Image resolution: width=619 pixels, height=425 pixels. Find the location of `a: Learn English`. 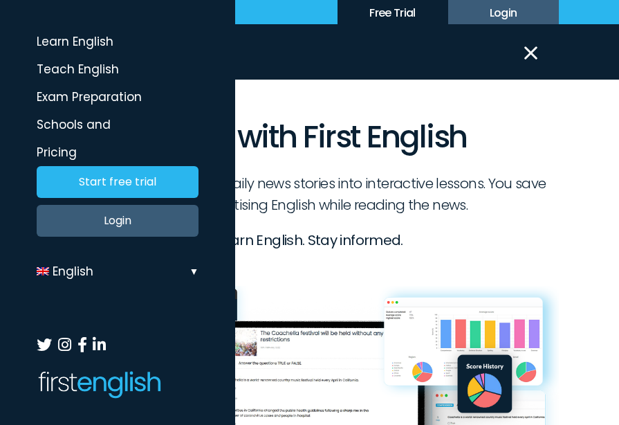

a: Learn English is located at coordinates (118, 42).